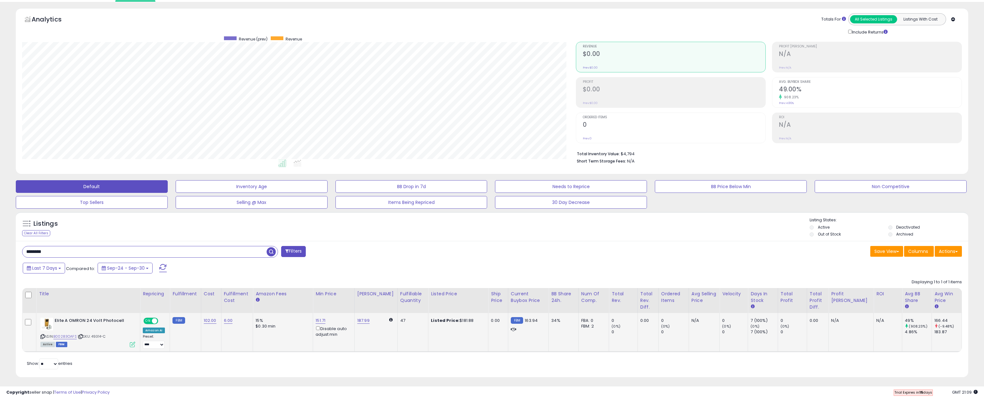  I want to click on span: Last 7 Days, so click(45, 268).